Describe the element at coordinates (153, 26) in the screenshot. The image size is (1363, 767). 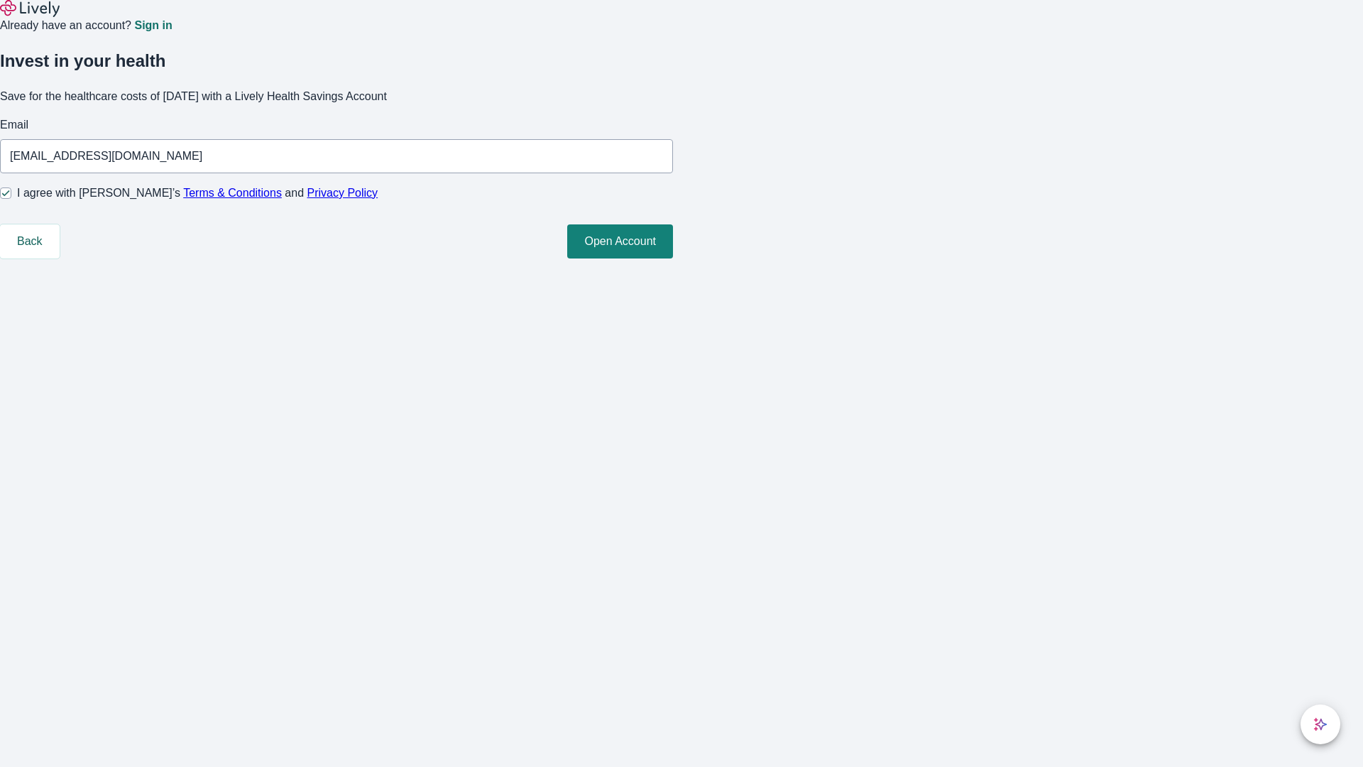
I see `div: Sign in` at that location.